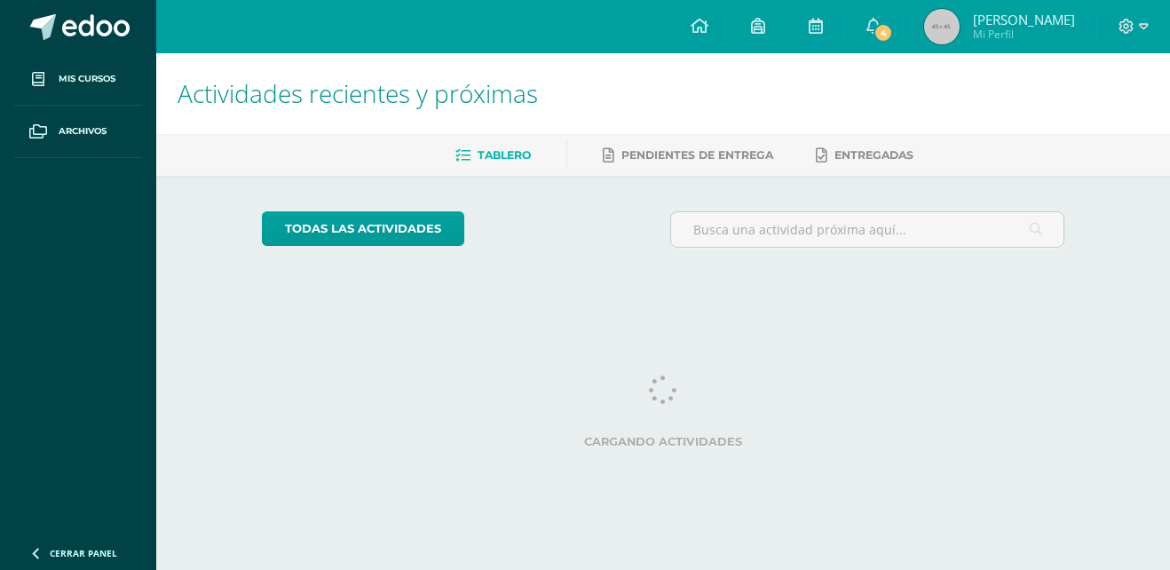 This screenshot has height=570, width=1170. What do you see at coordinates (697, 154) in the screenshot?
I see `span: Pendientes de entrega` at bounding box center [697, 154].